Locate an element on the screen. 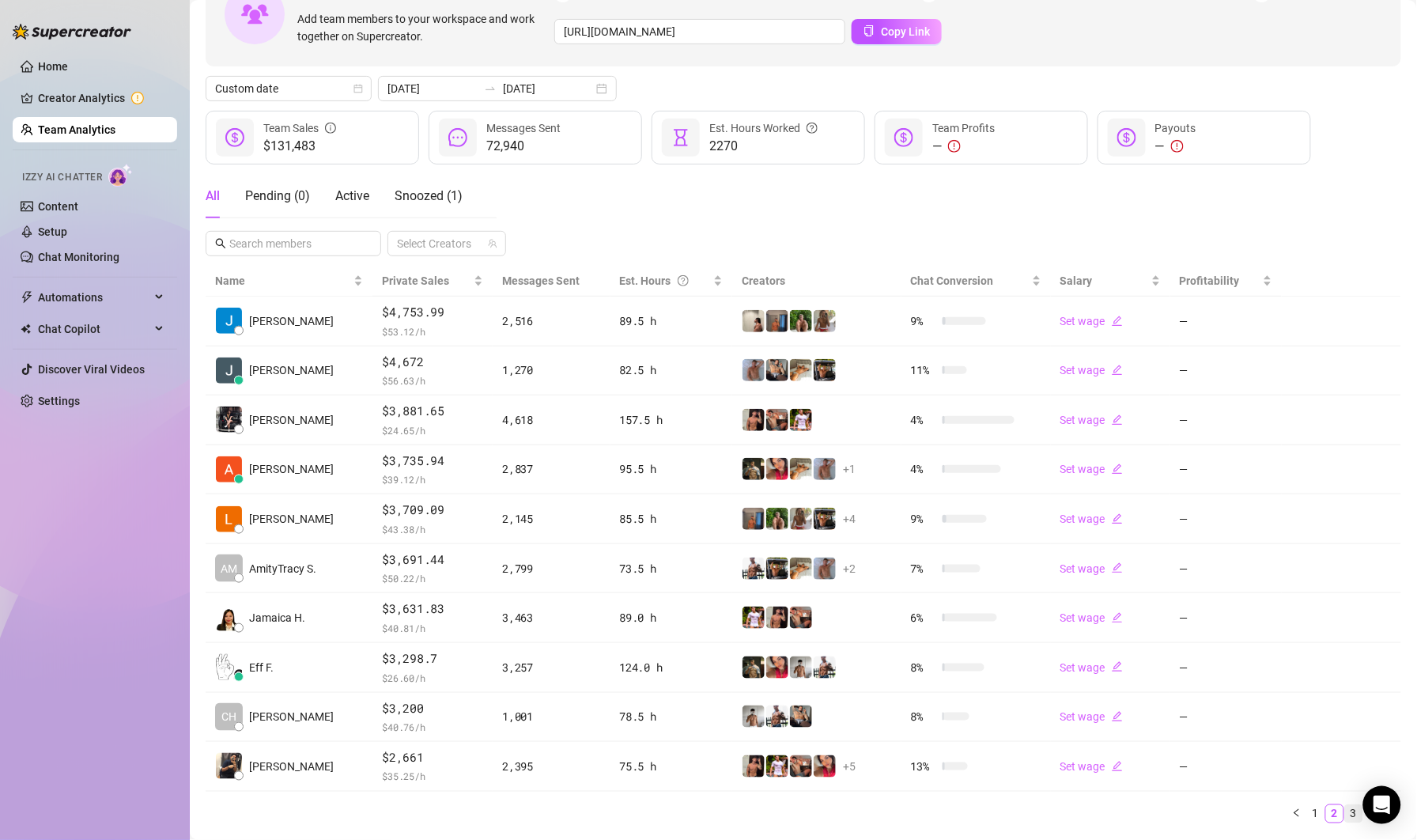  span: Jamaica H. is located at coordinates (277, 618).